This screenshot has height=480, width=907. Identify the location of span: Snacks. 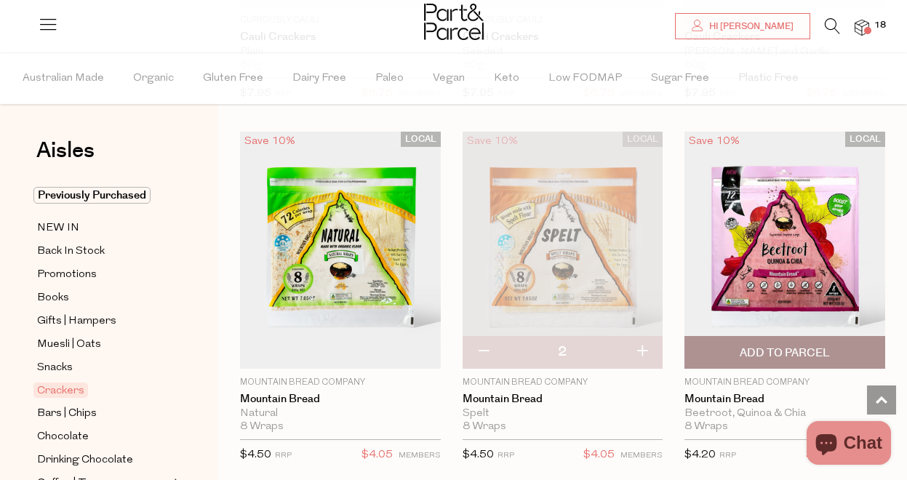
(55, 368).